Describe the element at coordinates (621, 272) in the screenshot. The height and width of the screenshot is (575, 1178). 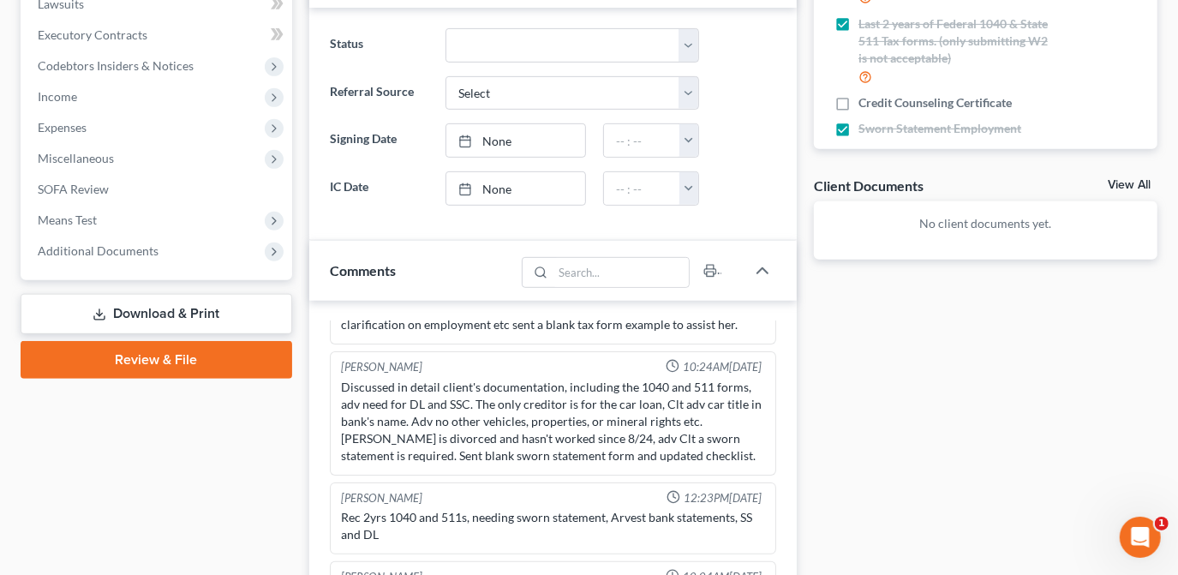
I see `input: Search...` at that location.